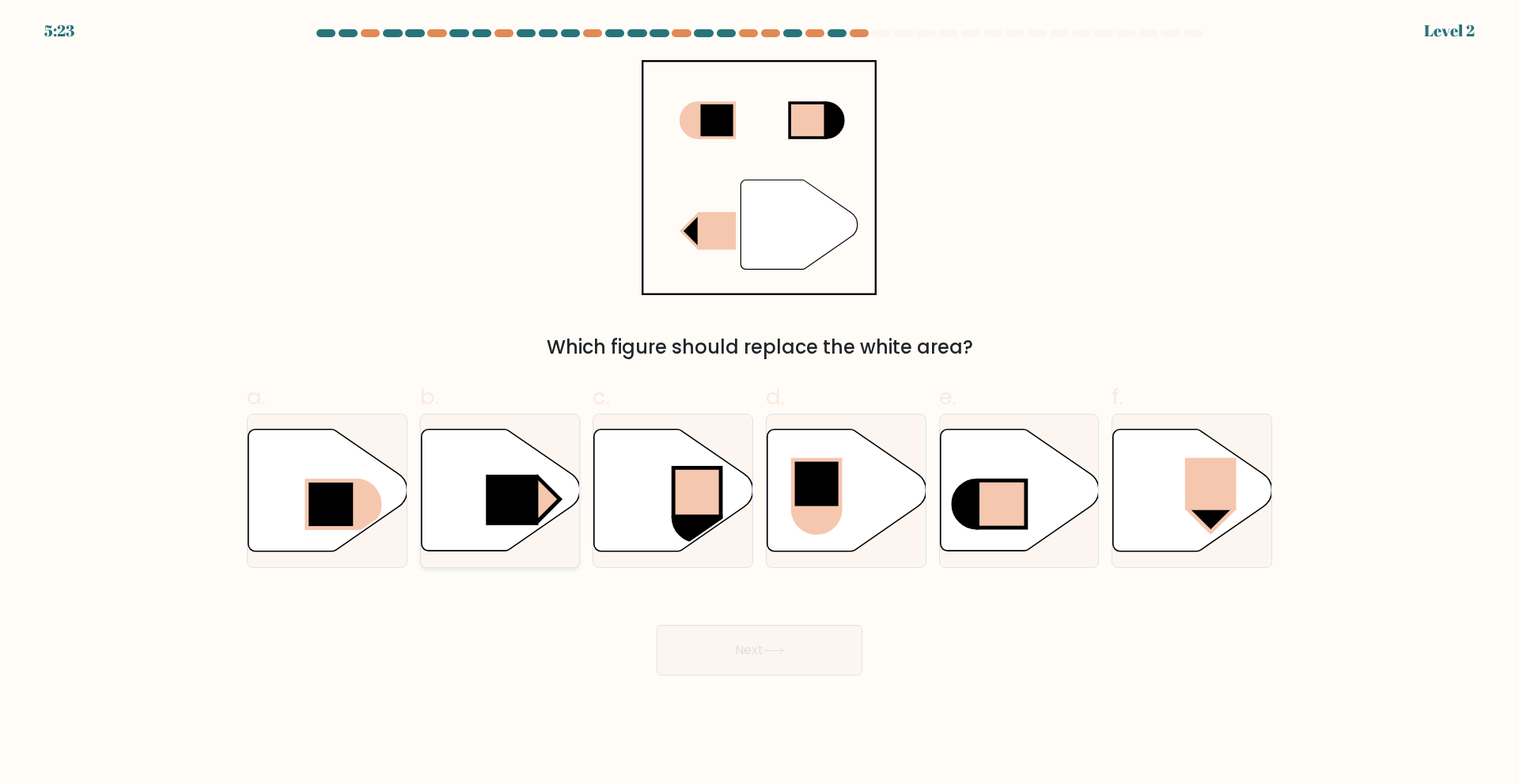  What do you see at coordinates (429, 396) in the screenshot?
I see `span: b.` at bounding box center [429, 396].